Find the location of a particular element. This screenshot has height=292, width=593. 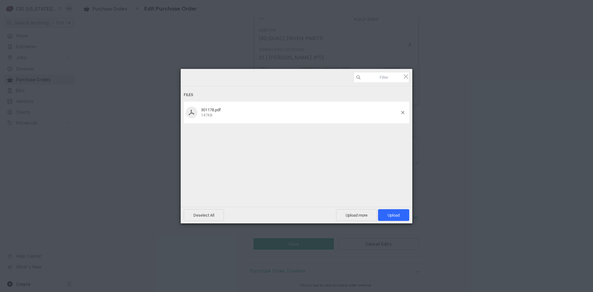

span: Deselect All is located at coordinates (204, 215).